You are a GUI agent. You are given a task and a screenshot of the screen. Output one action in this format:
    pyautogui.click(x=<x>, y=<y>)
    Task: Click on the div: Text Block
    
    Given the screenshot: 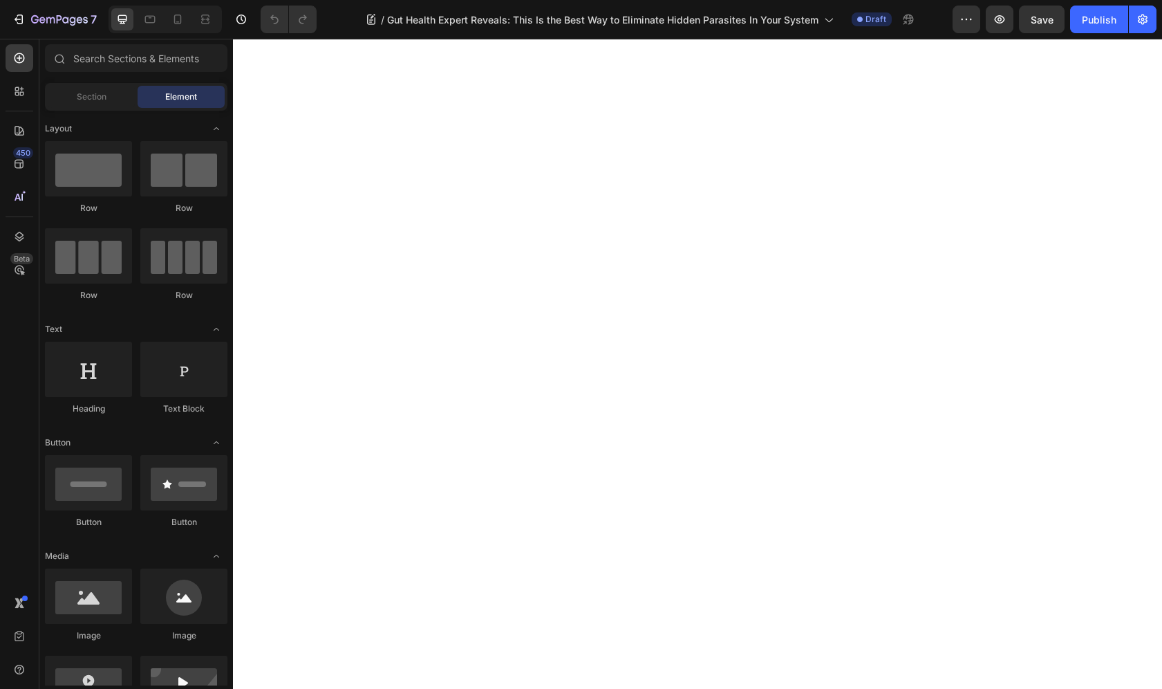 What is the action you would take?
    pyautogui.click(x=184, y=409)
    